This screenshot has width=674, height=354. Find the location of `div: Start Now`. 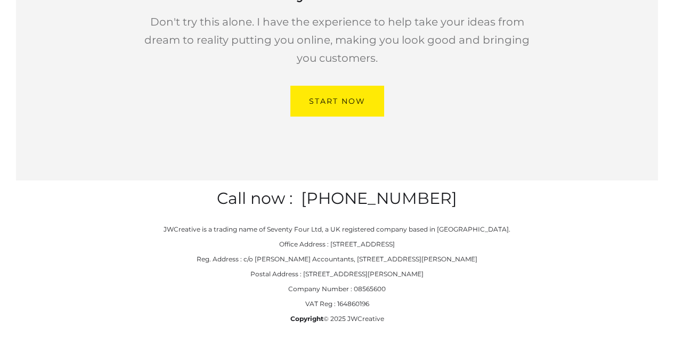

div: Start Now is located at coordinates (337, 101).